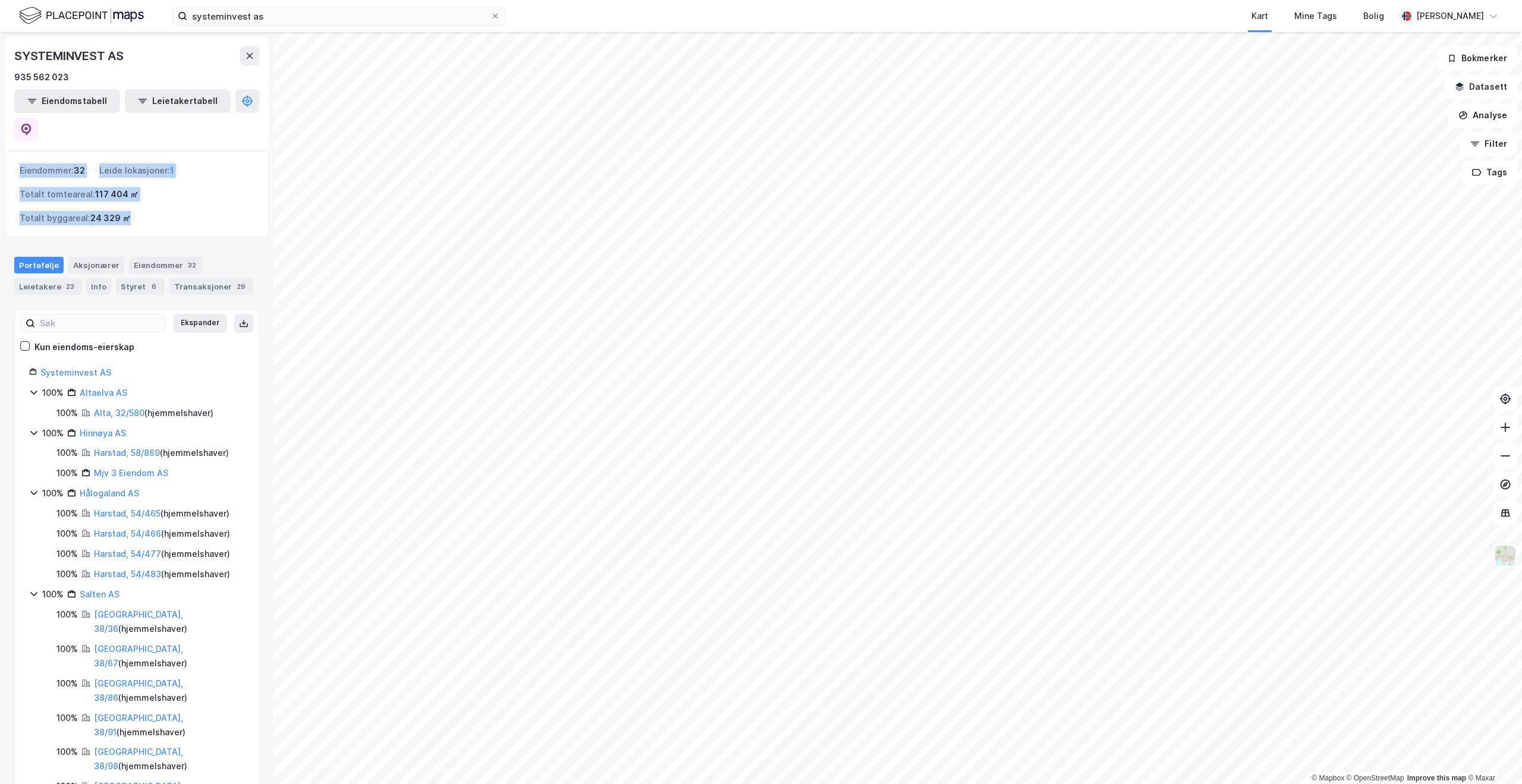 The image size is (1522, 784). I want to click on div: 32, so click(192, 265).